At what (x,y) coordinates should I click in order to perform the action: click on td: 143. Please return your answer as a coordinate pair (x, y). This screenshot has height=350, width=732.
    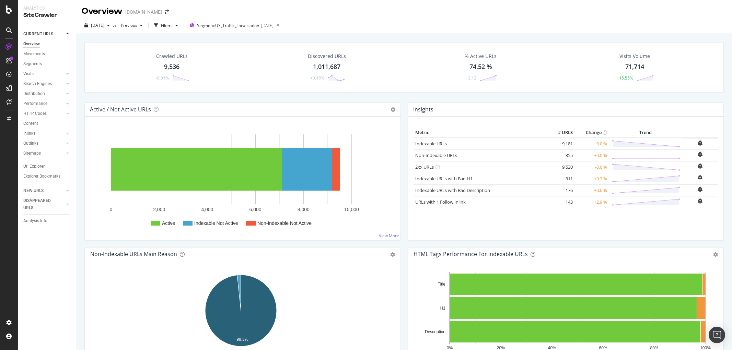
    Looking at the image, I should click on (561, 202).